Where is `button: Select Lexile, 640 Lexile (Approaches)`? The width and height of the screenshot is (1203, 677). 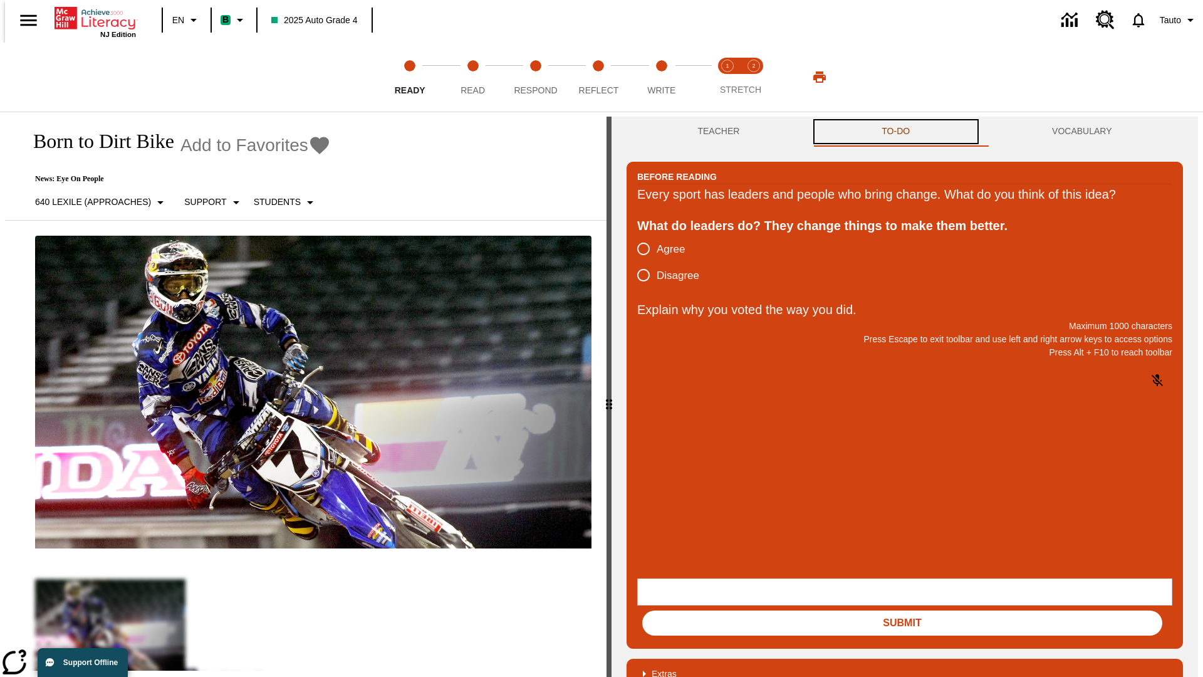 button: Select Lexile, 640 Lexile (Approaches) is located at coordinates (102, 202).